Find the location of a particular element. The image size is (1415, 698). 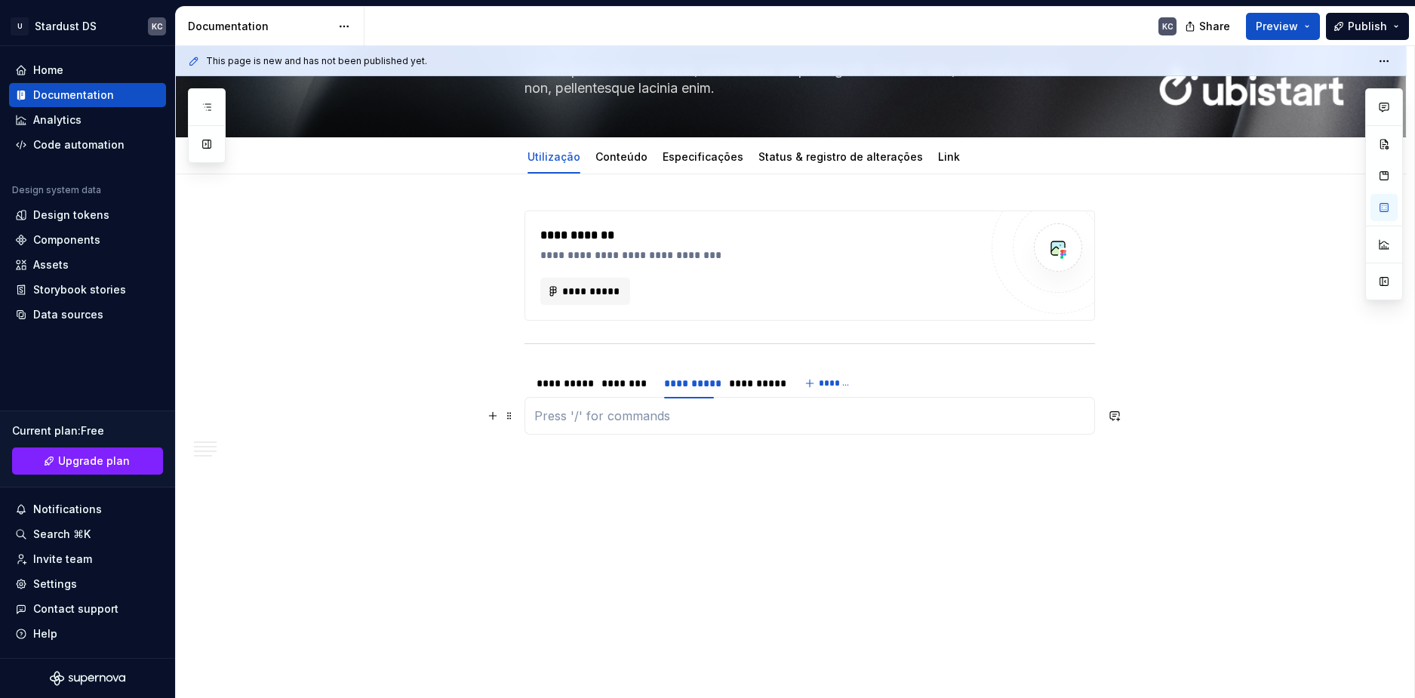

a: Invite team is located at coordinates (88, 559).